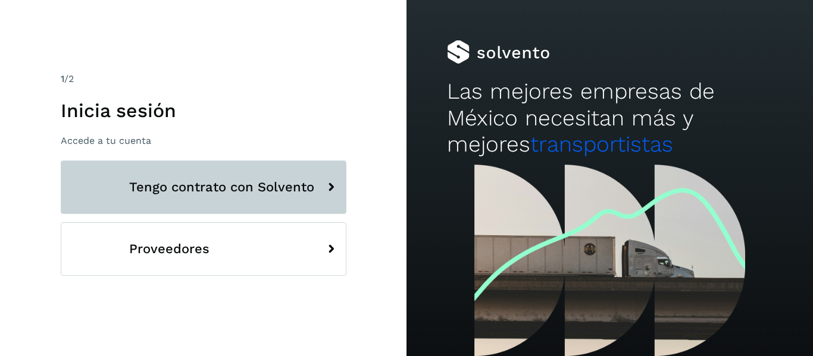 Image resolution: width=813 pixels, height=356 pixels. What do you see at coordinates (62, 79) in the screenshot?
I see `span: 1` at bounding box center [62, 79].